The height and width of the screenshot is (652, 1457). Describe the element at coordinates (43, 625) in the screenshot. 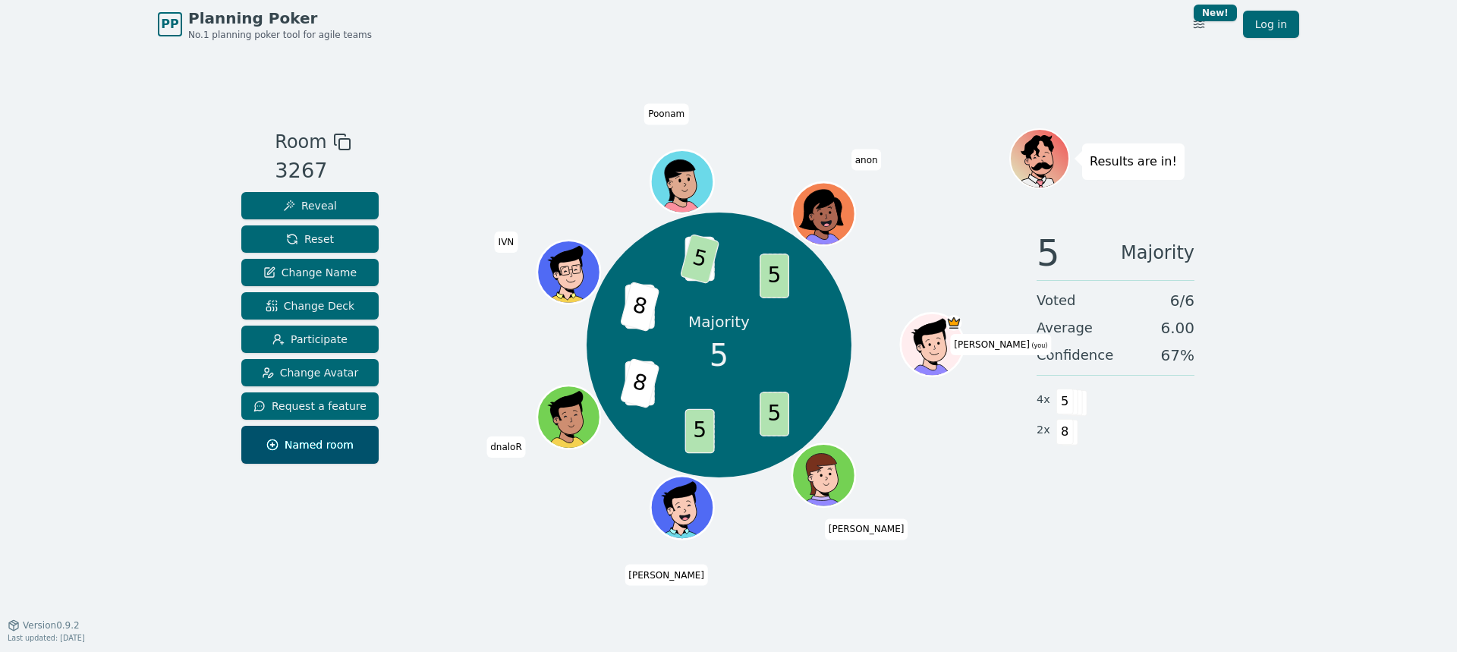

I see `button: Version0.9.2` at that location.